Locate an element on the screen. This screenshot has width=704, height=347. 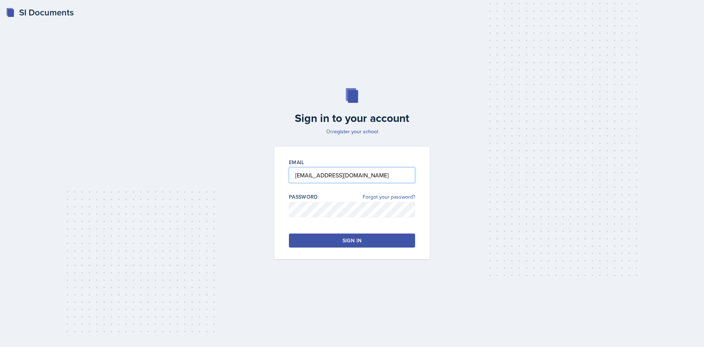
input: Email is located at coordinates (352, 175).